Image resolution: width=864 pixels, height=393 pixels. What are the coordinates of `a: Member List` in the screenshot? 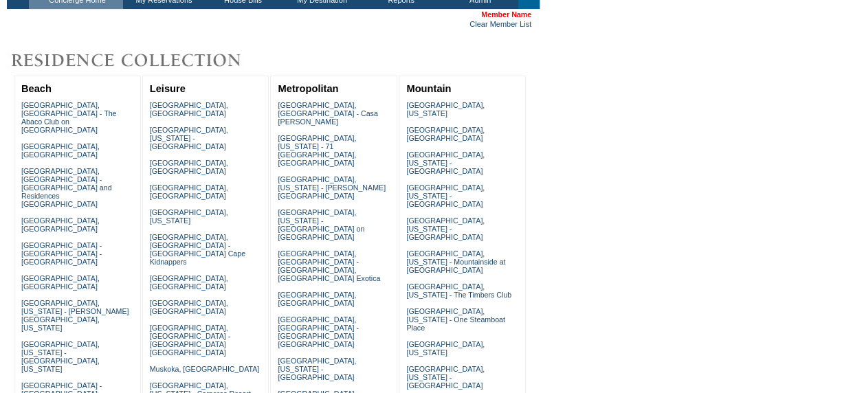 It's located at (510, 24).